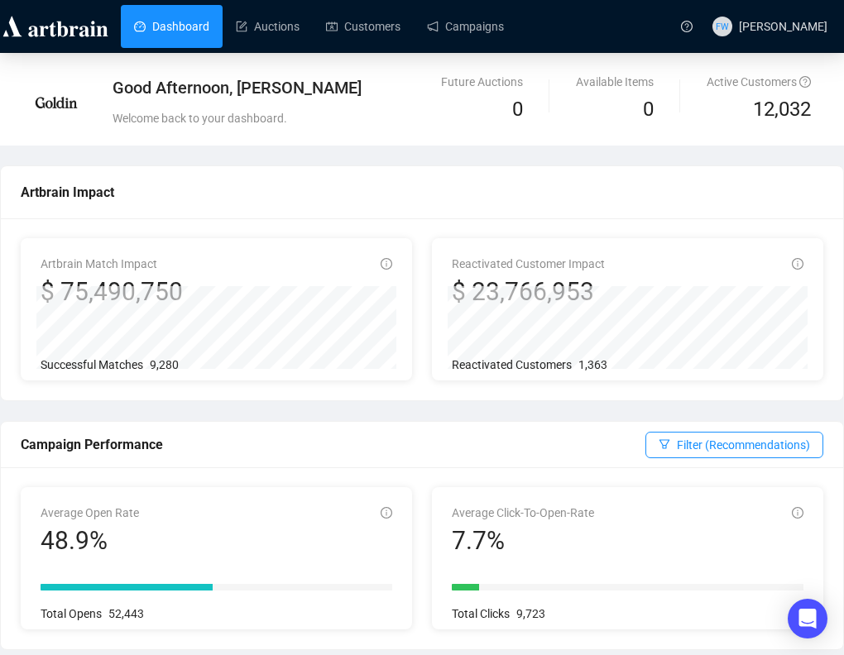 This screenshot has width=844, height=655. What do you see at coordinates (528, 292) in the screenshot?
I see `div: $ 23,766,953` at bounding box center [528, 292].